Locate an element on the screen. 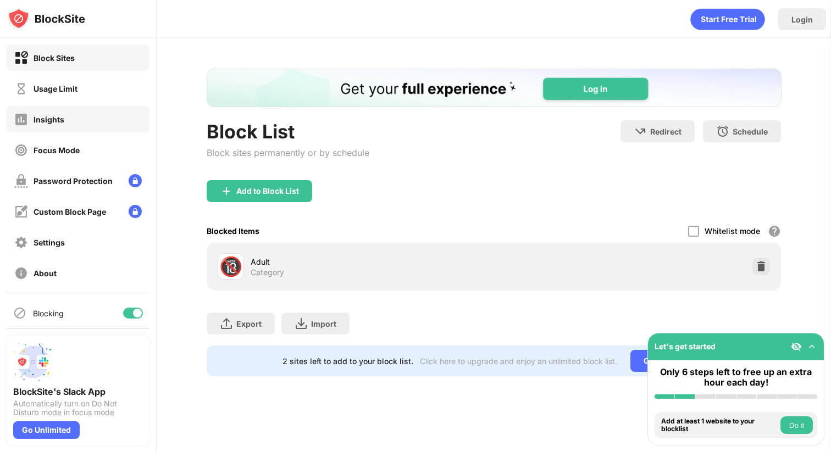 Image resolution: width=831 pixels, height=452 pixels. div: Usage Limit is located at coordinates (56, 88).